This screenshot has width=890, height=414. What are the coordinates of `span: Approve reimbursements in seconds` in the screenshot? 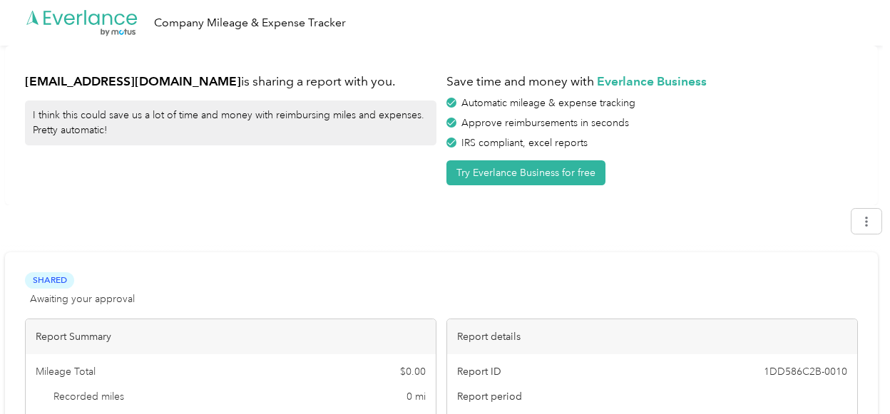 It's located at (545, 123).